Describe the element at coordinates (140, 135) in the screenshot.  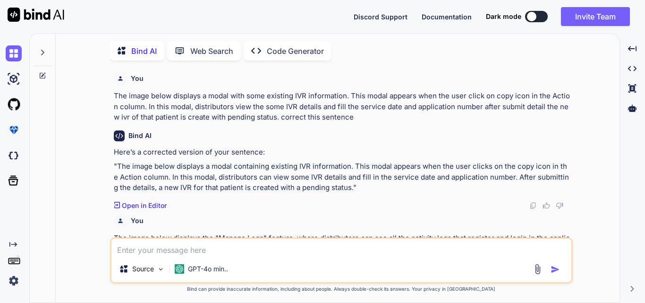
I see `h6: Bind AI` at that location.